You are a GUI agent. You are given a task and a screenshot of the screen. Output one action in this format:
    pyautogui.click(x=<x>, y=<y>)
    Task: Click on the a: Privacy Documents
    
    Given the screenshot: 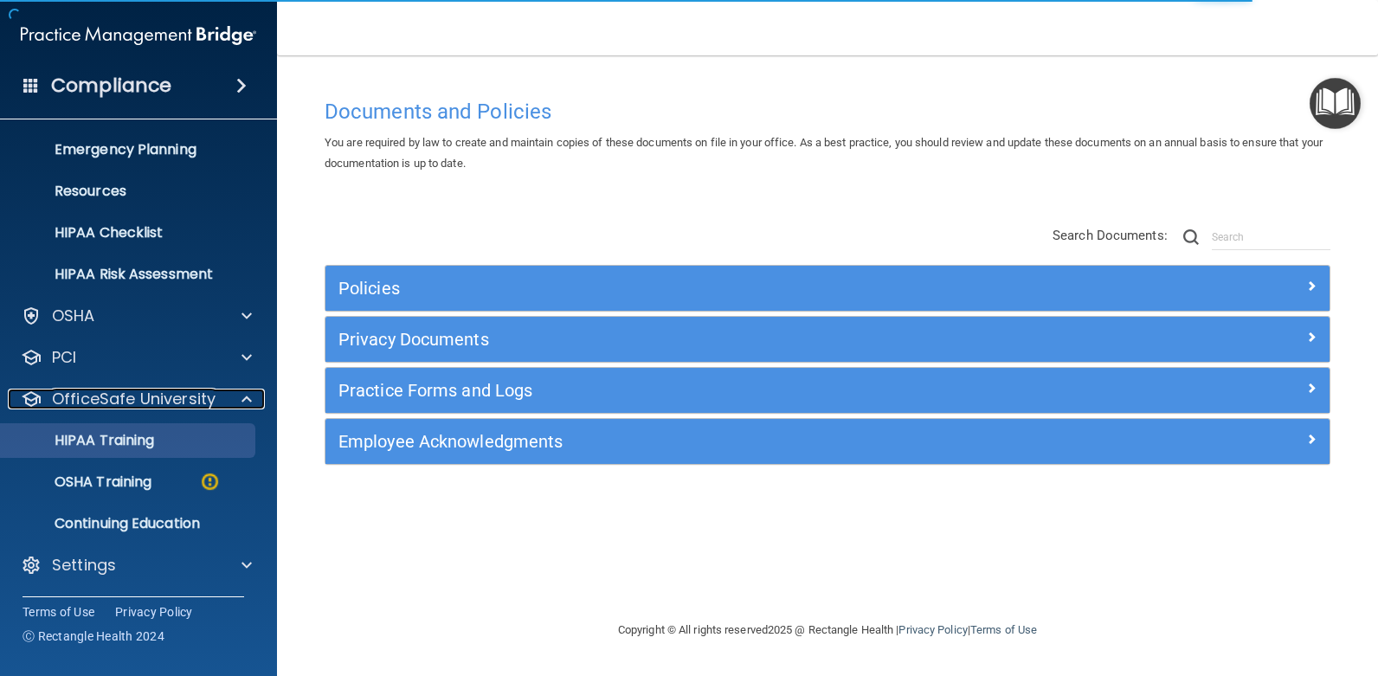 What is the action you would take?
    pyautogui.click(x=828, y=339)
    